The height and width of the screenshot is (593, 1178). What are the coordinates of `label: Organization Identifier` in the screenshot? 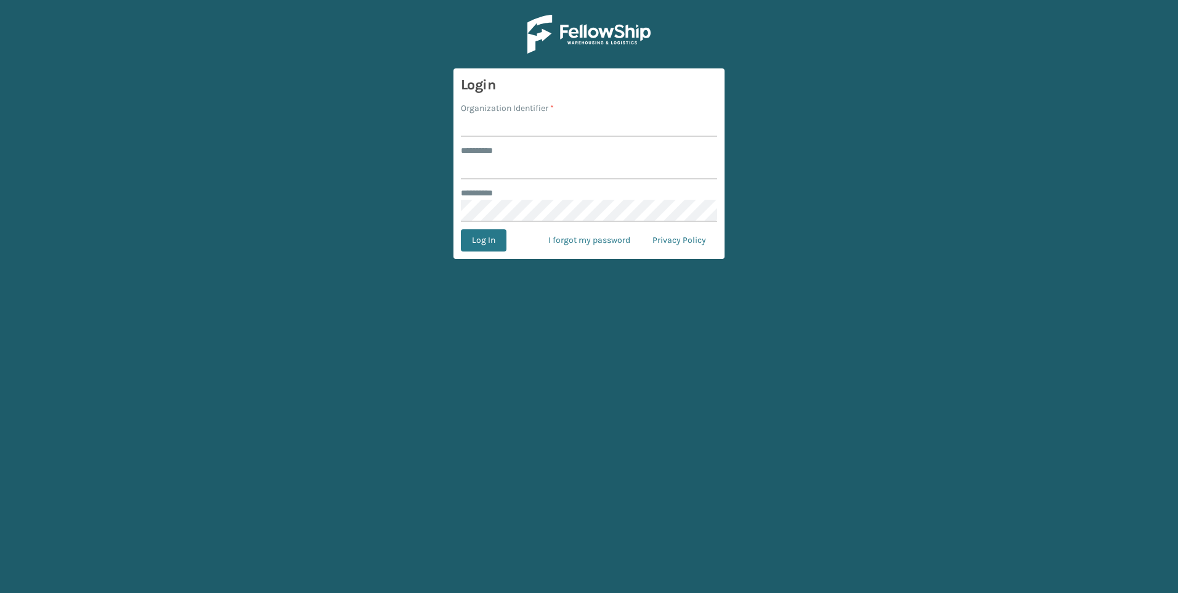 It's located at (507, 108).